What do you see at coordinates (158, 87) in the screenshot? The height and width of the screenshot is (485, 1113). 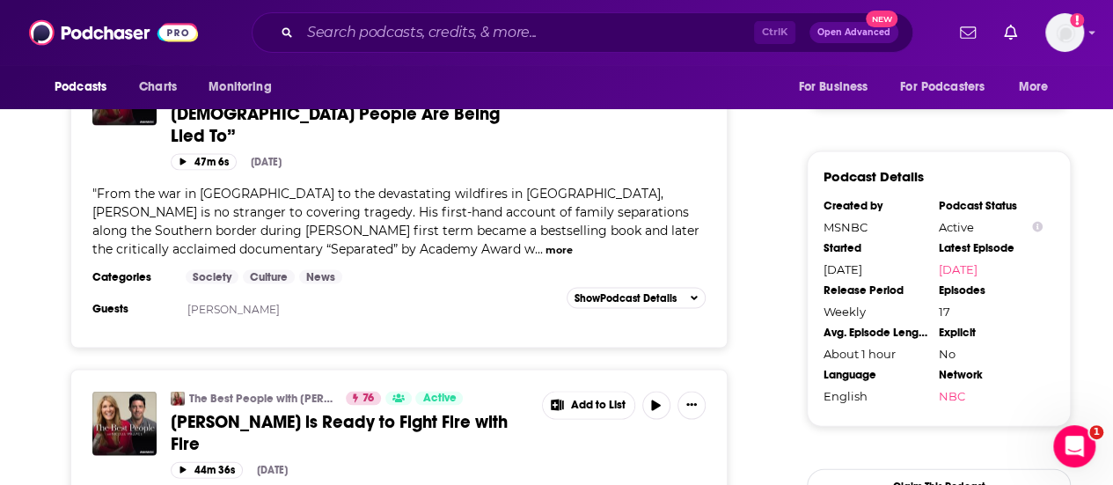 I see `a: Charts` at bounding box center [158, 87].